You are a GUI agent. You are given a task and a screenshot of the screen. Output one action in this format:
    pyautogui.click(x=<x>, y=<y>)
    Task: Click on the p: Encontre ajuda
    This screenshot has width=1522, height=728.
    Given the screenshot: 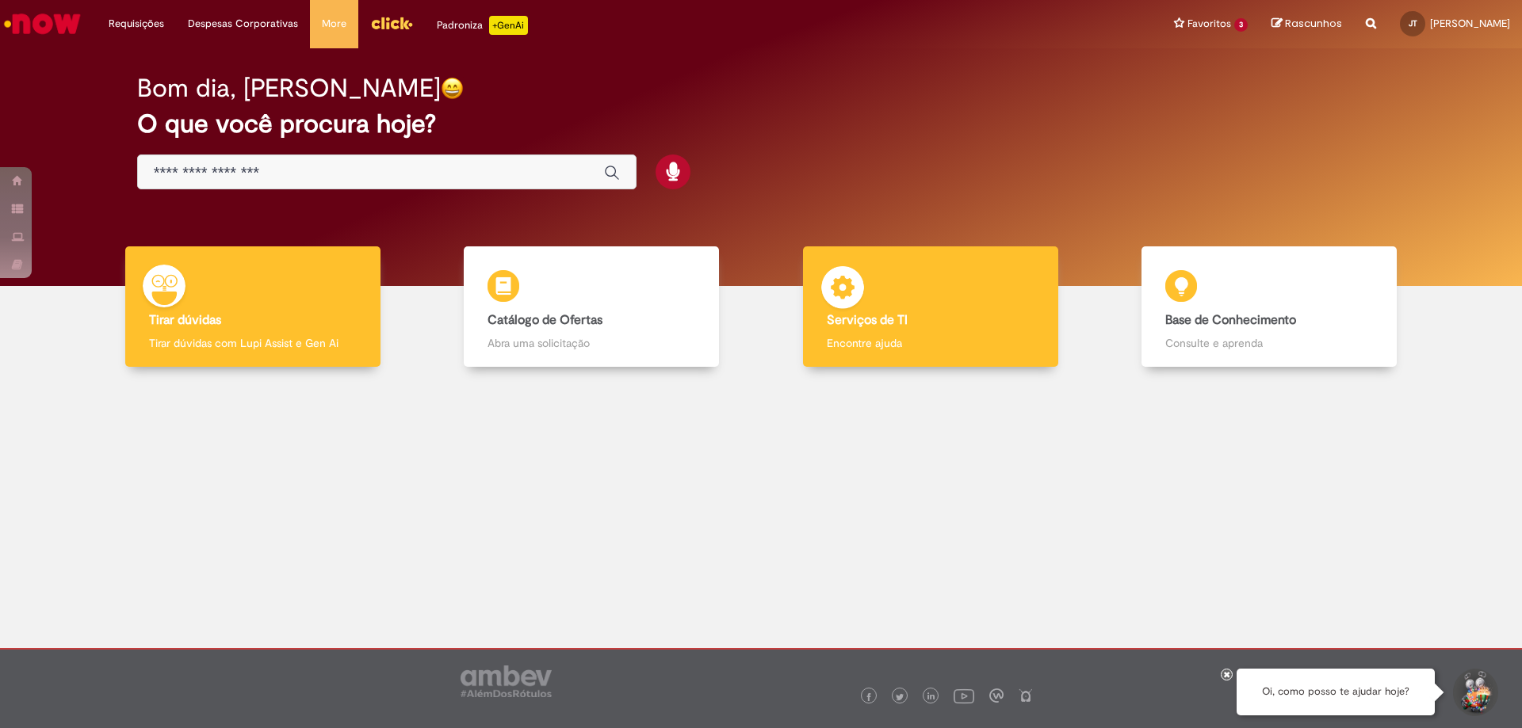 What is the action you would take?
    pyautogui.click(x=931, y=343)
    